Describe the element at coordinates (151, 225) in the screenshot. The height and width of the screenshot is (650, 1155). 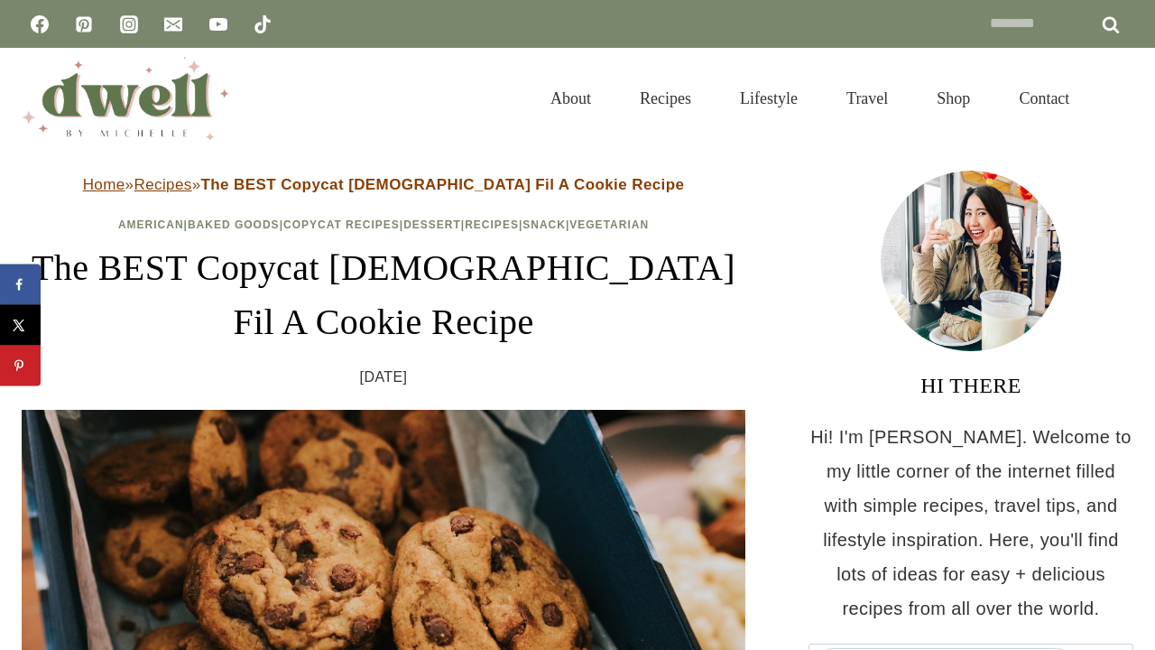
I see `a: American` at that location.